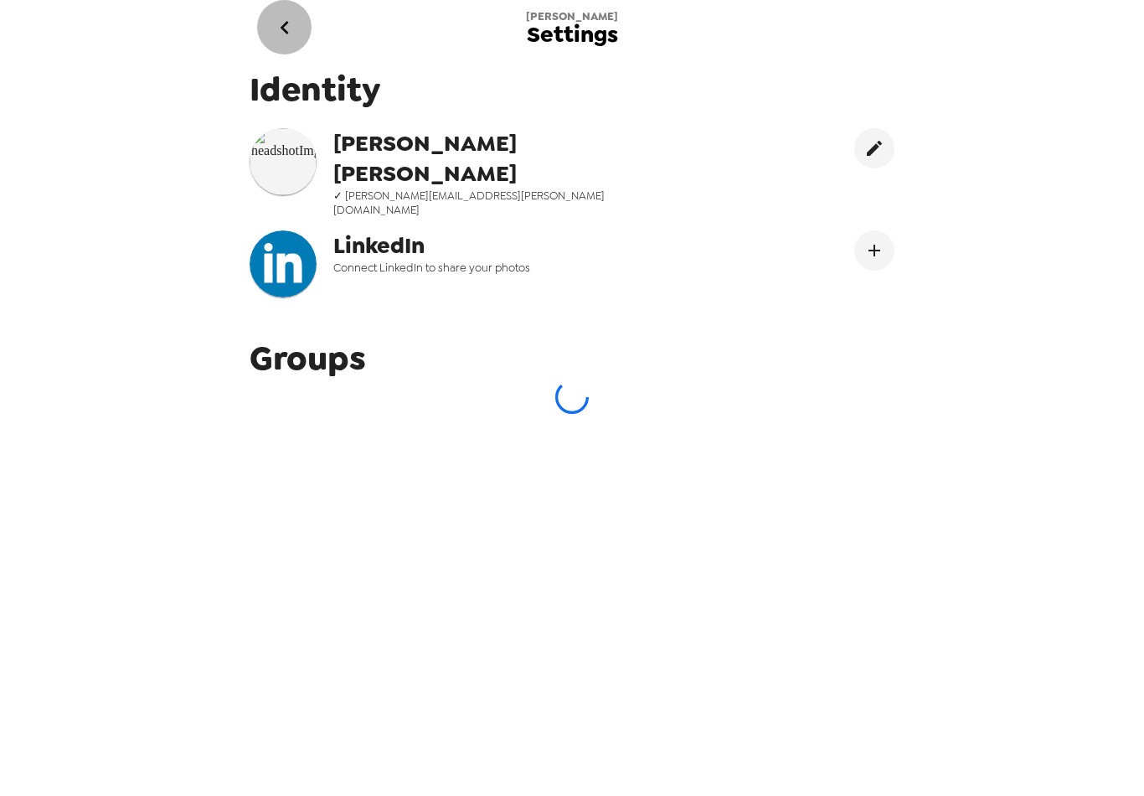 Image resolution: width=1144 pixels, height=796 pixels. What do you see at coordinates (572, 89) in the screenshot?
I see `span: Identity` at bounding box center [572, 89].